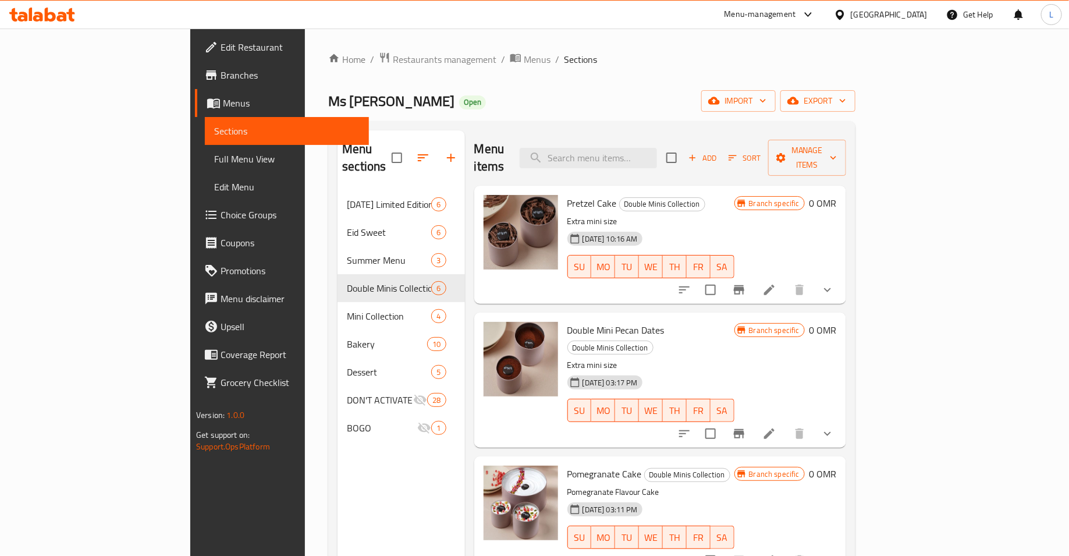 Image resolution: width=1069 pixels, height=556 pixels. Describe the element at coordinates (389, 372) in the screenshot. I see `span: Dessert` at that location.